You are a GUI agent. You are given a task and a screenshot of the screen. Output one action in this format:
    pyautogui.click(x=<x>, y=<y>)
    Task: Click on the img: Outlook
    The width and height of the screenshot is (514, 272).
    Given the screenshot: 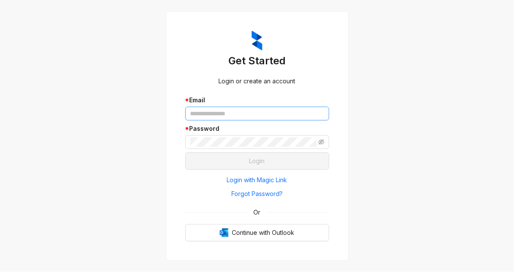 What is the action you would take?
    pyautogui.click(x=224, y=232)
    